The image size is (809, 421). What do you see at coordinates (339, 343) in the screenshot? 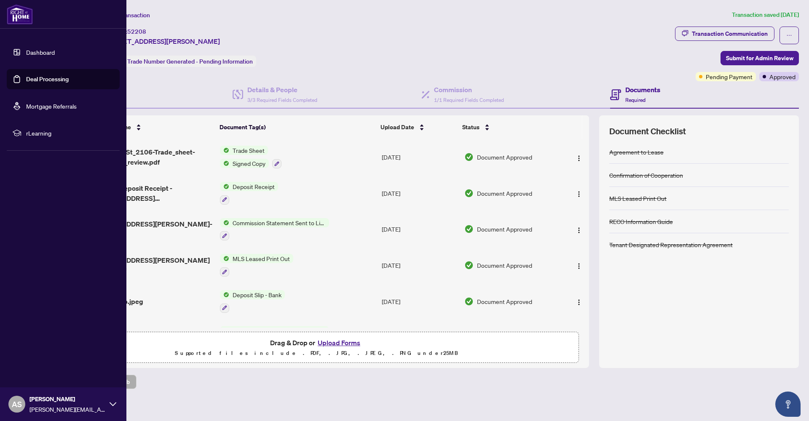
I see `button: Upload Forms` at bounding box center [339, 343].